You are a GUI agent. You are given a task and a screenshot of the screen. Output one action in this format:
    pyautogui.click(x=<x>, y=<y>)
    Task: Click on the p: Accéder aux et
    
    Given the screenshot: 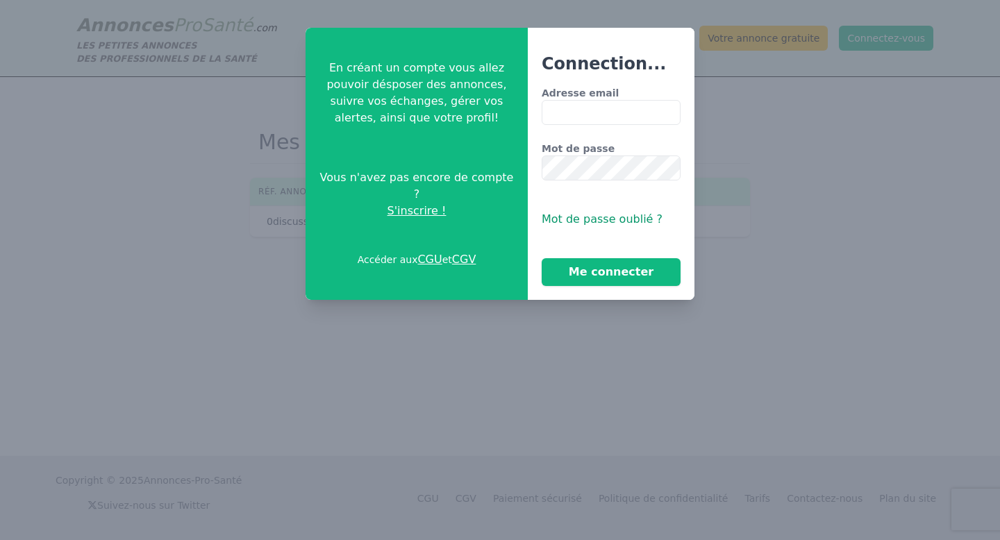 What is the action you would take?
    pyautogui.click(x=416, y=260)
    